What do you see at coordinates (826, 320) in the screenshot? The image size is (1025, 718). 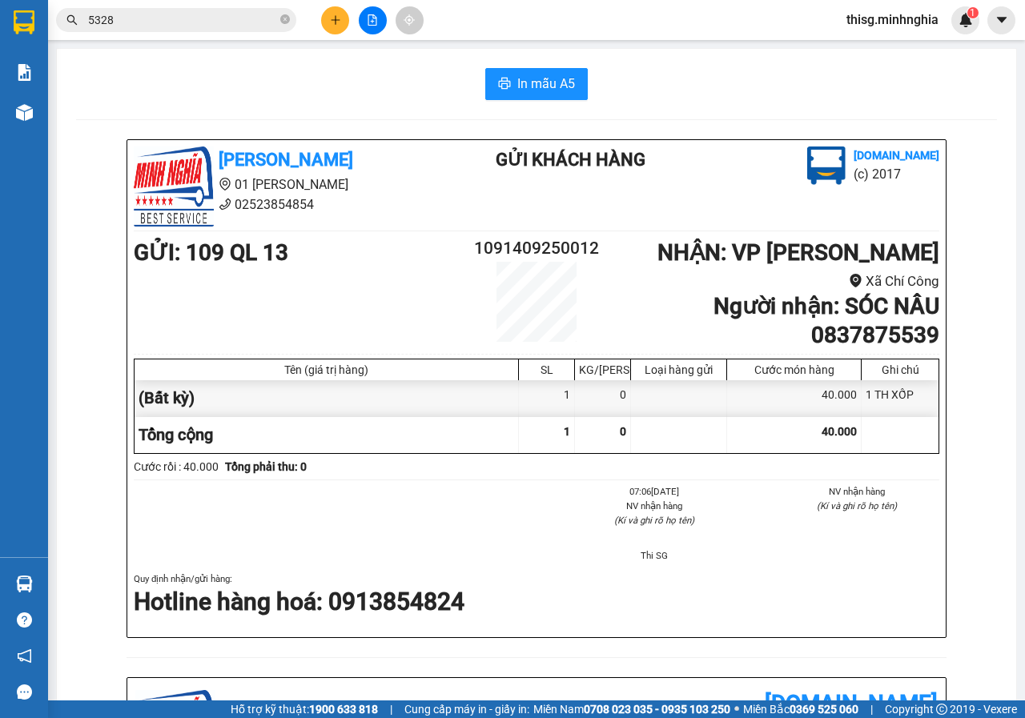 I see `b: Người nhận : SÓC NÂU 0837875539` at bounding box center [826, 320].